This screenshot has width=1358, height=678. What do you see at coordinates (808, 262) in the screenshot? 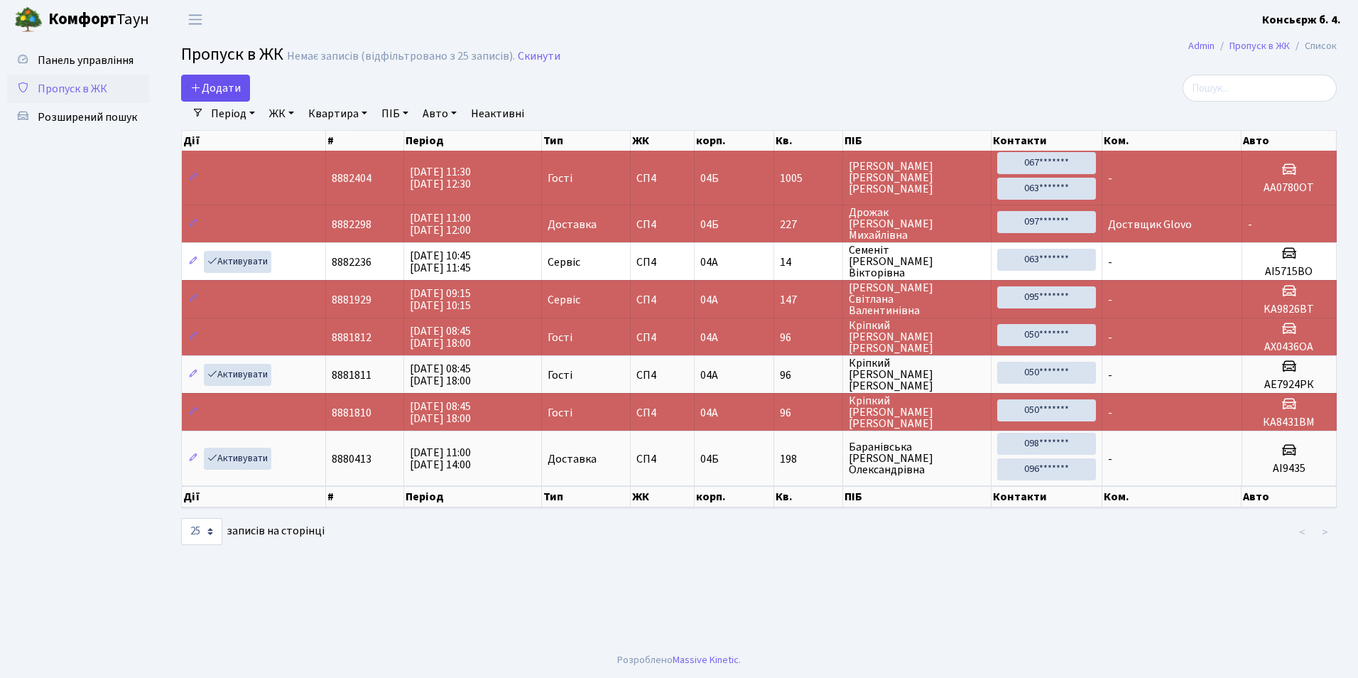
I see `span: 14` at bounding box center [808, 262].